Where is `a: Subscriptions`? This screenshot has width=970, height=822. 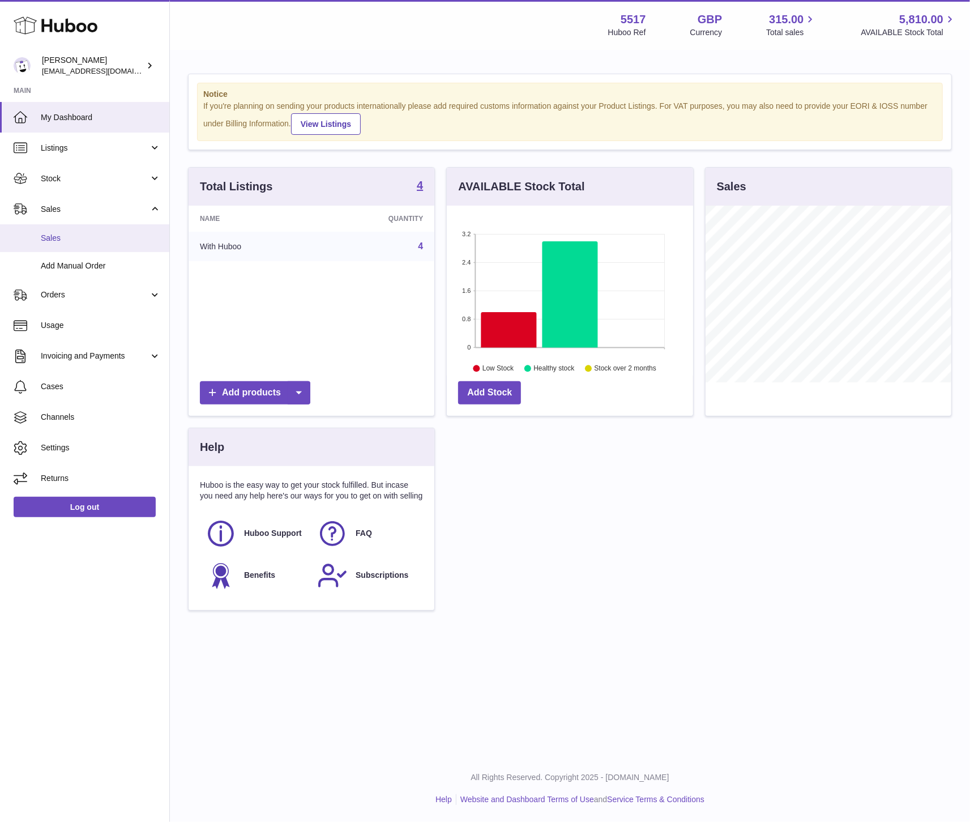 a: Subscriptions is located at coordinates (367, 575).